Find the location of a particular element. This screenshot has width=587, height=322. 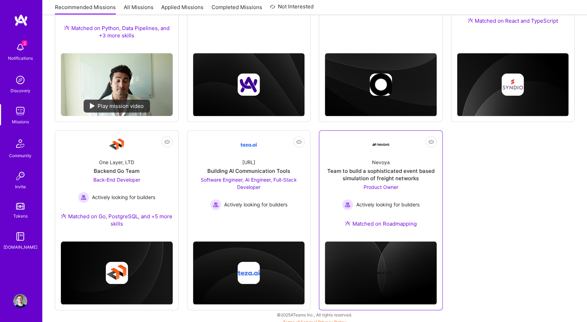

a: Company LogoOne Layer, LTDBackend Go TeamBack-End Developer Actively looking for buildersActively... is located at coordinates (117, 186).